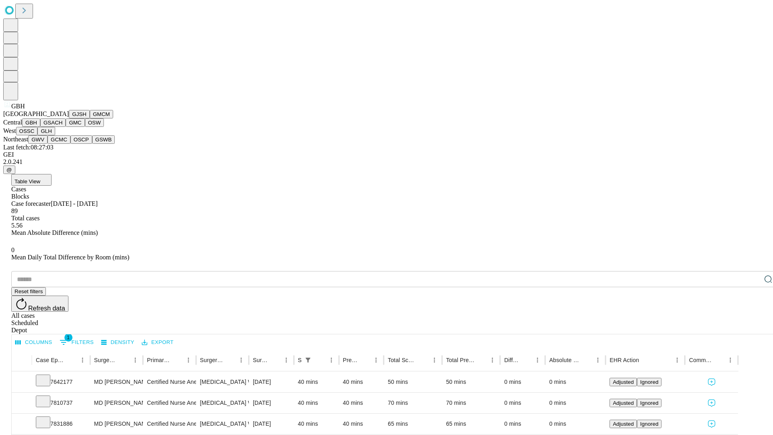 The width and height of the screenshot is (773, 435). I want to click on button: Refresh data, so click(40, 304).